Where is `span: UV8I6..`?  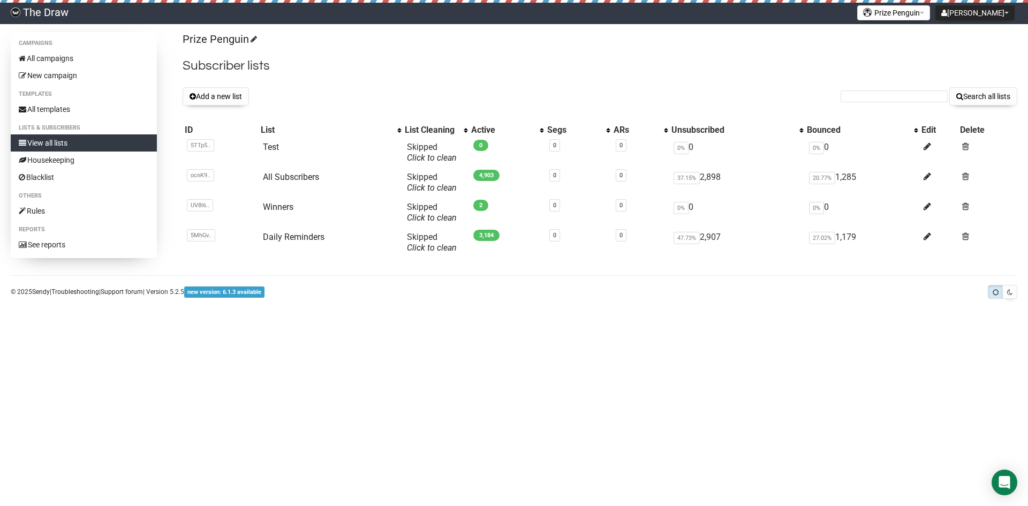 span: UV8I6.. is located at coordinates (200, 205).